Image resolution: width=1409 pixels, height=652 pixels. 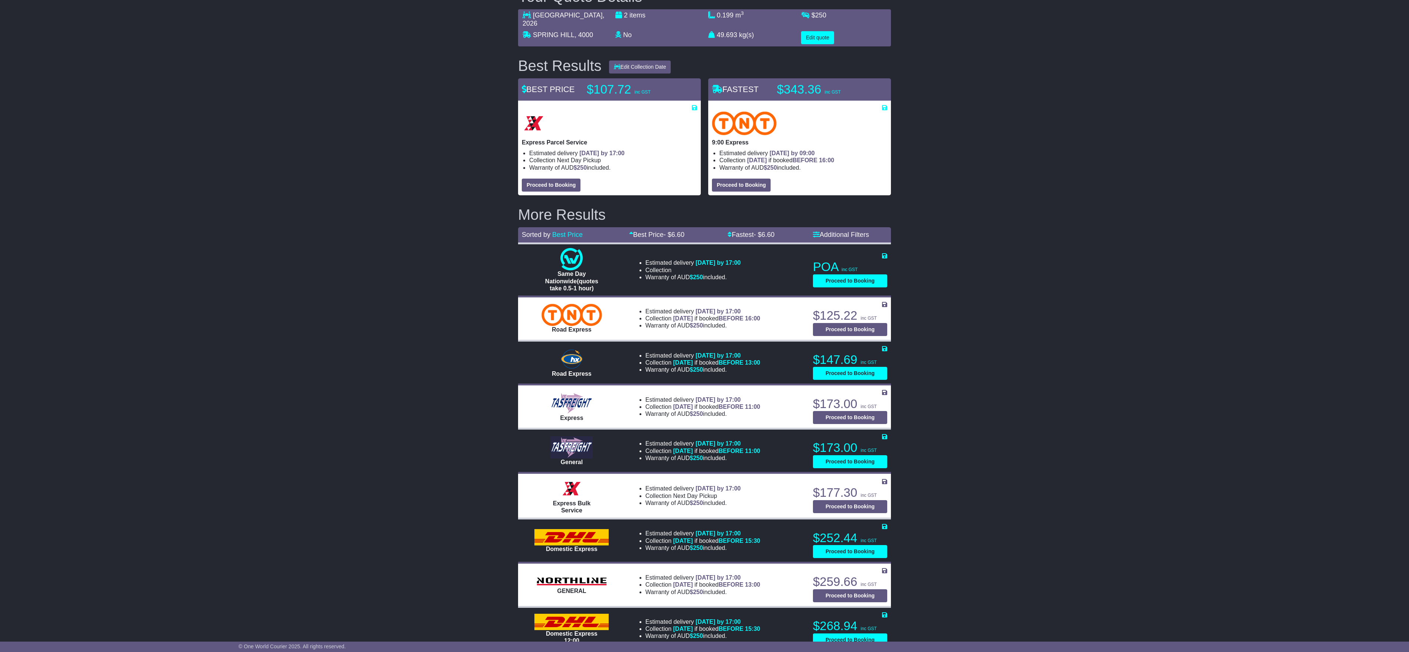 I want to click on a: Fastest- $6.60, so click(x=751, y=235).